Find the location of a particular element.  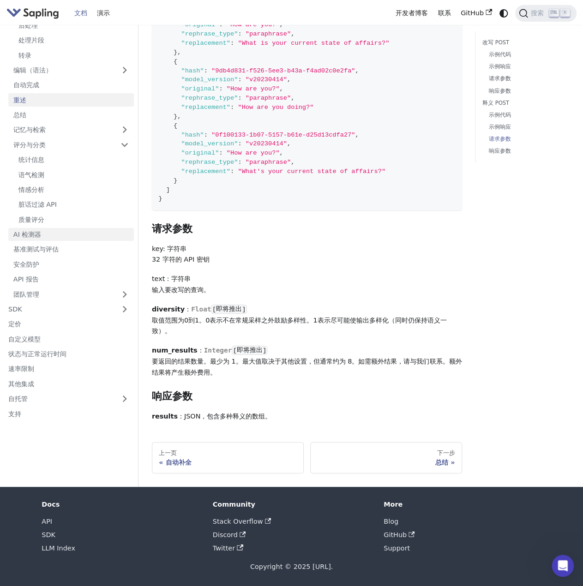

strong: results is located at coordinates (165, 416).